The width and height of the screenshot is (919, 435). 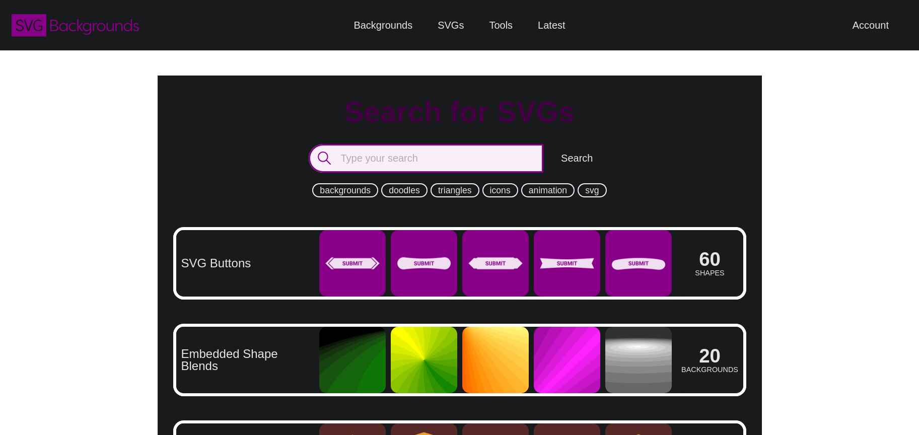 I want to click on img: Pink stripe rays angled torward corner, so click(x=567, y=360).